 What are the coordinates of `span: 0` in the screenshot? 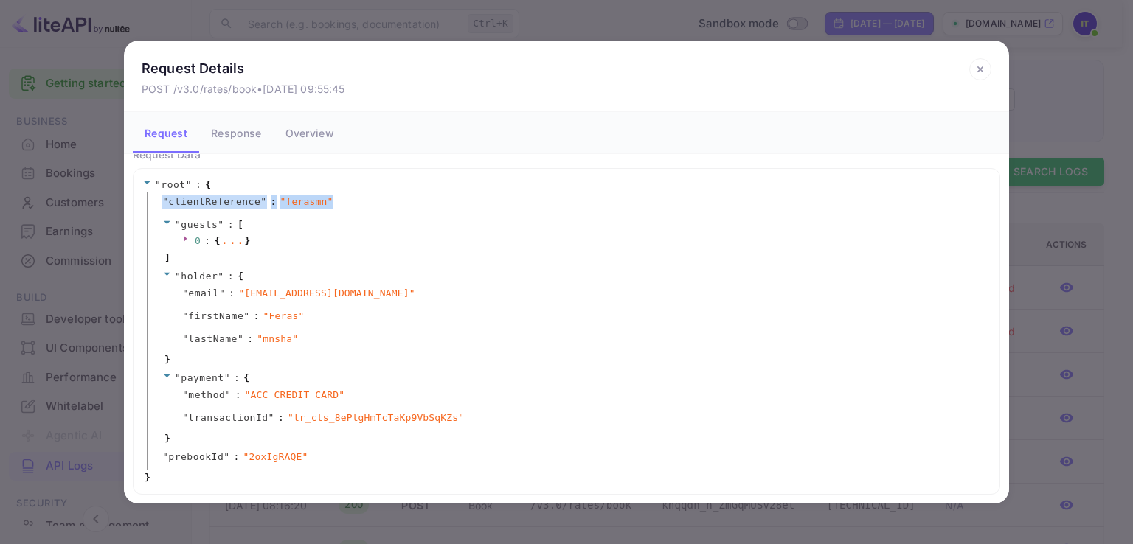 It's located at (198, 240).